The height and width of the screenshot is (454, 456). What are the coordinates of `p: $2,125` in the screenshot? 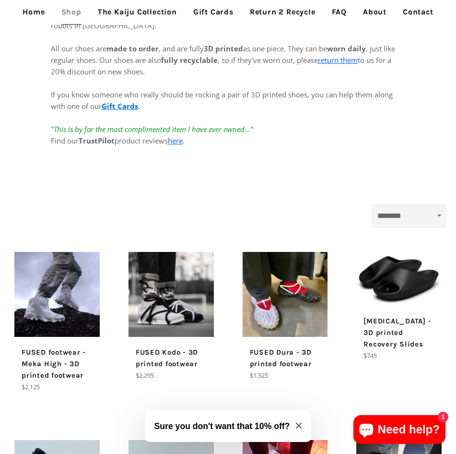 It's located at (57, 387).